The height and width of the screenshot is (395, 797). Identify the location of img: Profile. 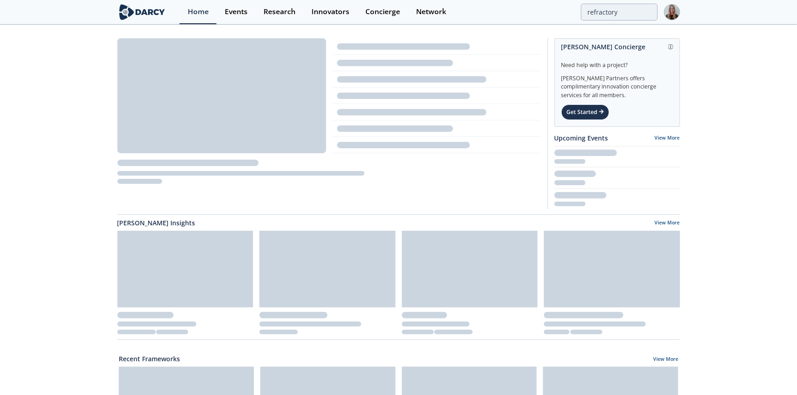
(672, 12).